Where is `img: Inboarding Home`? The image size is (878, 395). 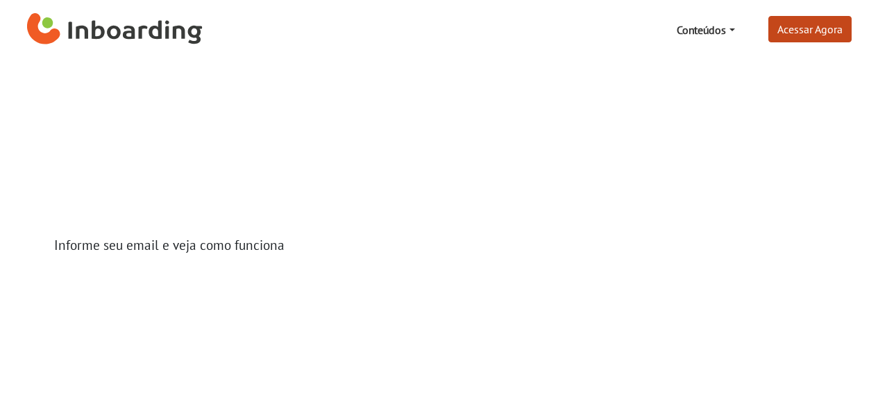 img: Inboarding Home is located at coordinates (115, 30).